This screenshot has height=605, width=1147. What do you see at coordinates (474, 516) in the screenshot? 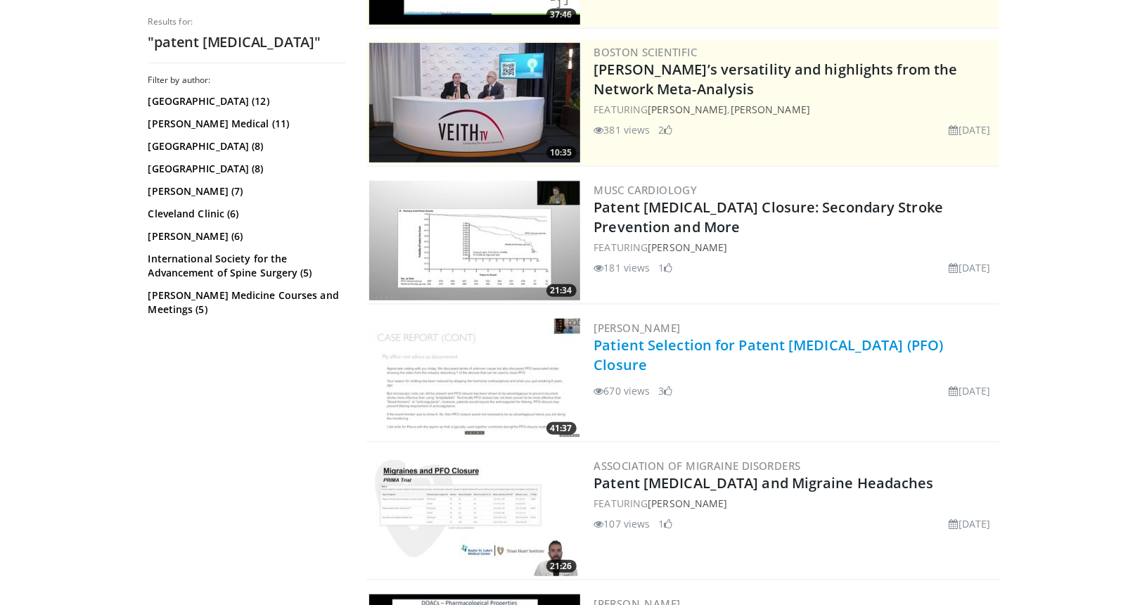
I see `img: a7b41df4-b800-41de-9ade-a3fcf11bdb1e.300x170_q85_crop-smart_upscale.jpg` at bounding box center [474, 516].